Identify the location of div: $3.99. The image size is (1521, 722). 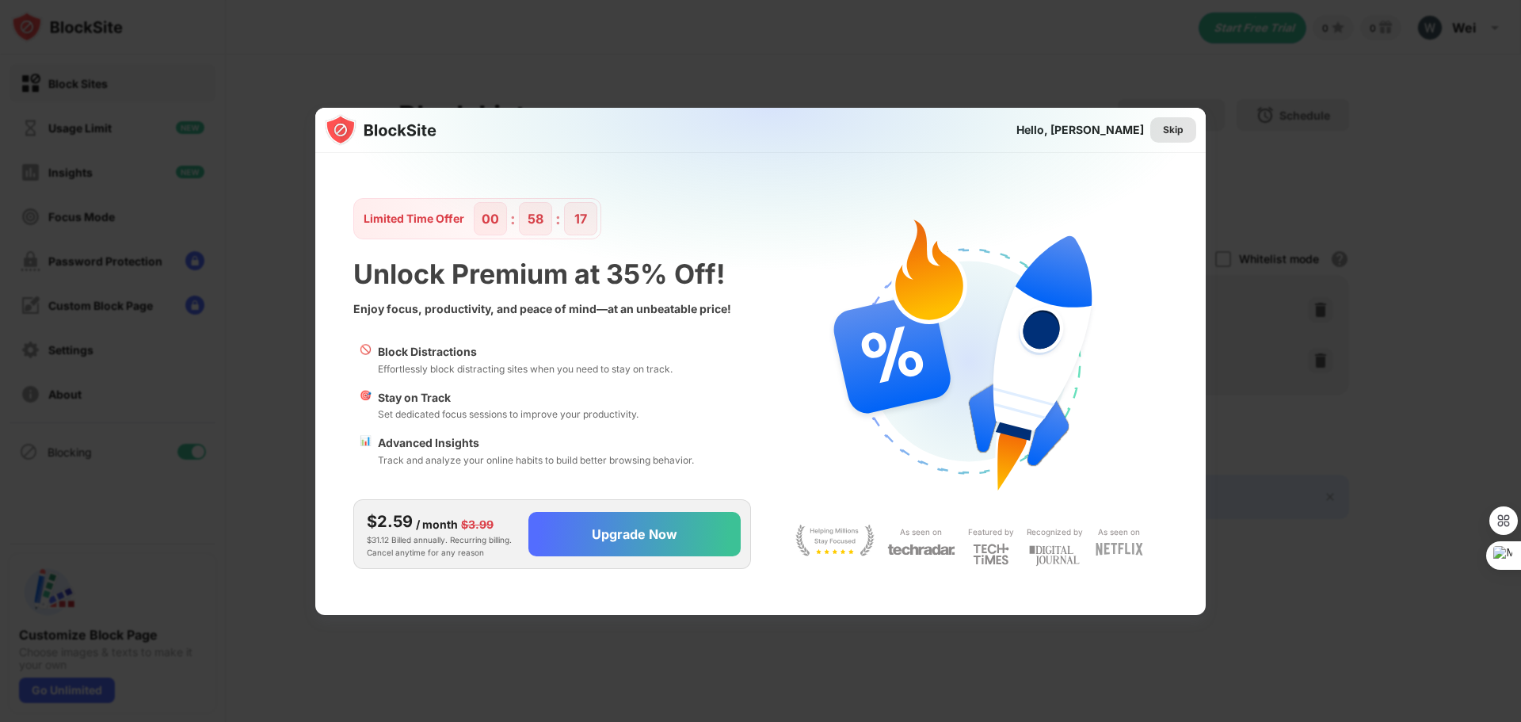
(477, 524).